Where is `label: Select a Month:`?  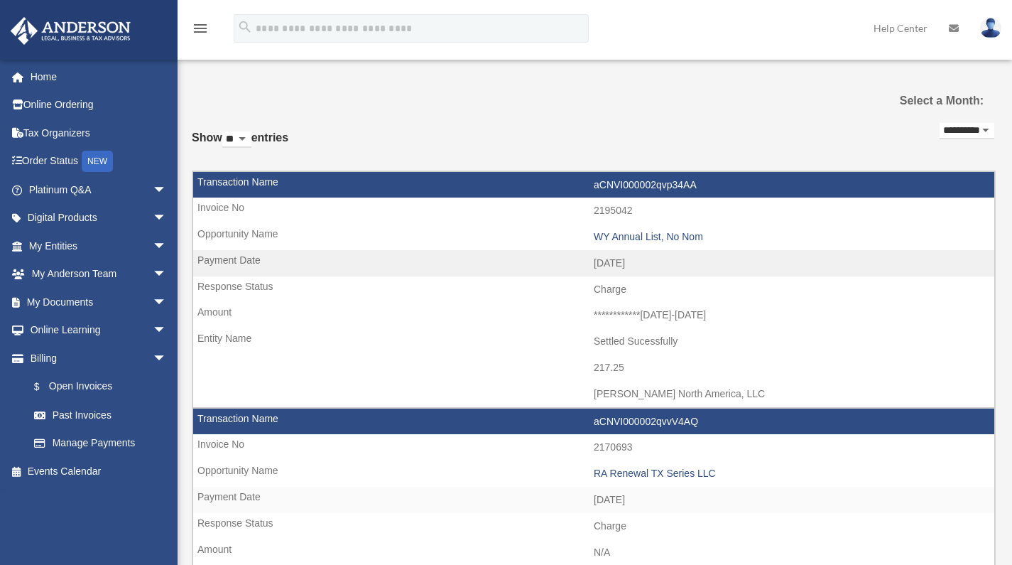 label: Select a Month: is located at coordinates (928, 101).